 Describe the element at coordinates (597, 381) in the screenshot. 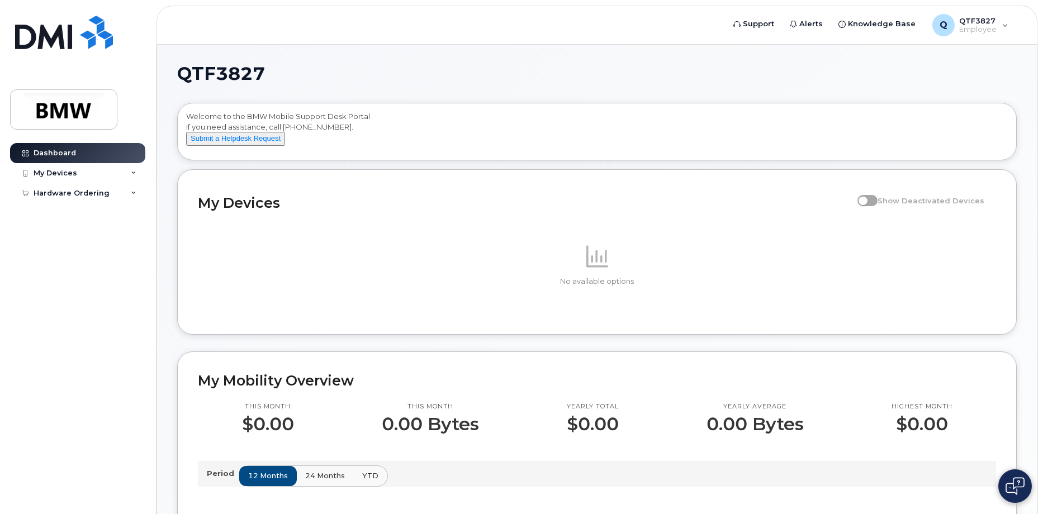

I see `h2: My Mobility Overview` at that location.